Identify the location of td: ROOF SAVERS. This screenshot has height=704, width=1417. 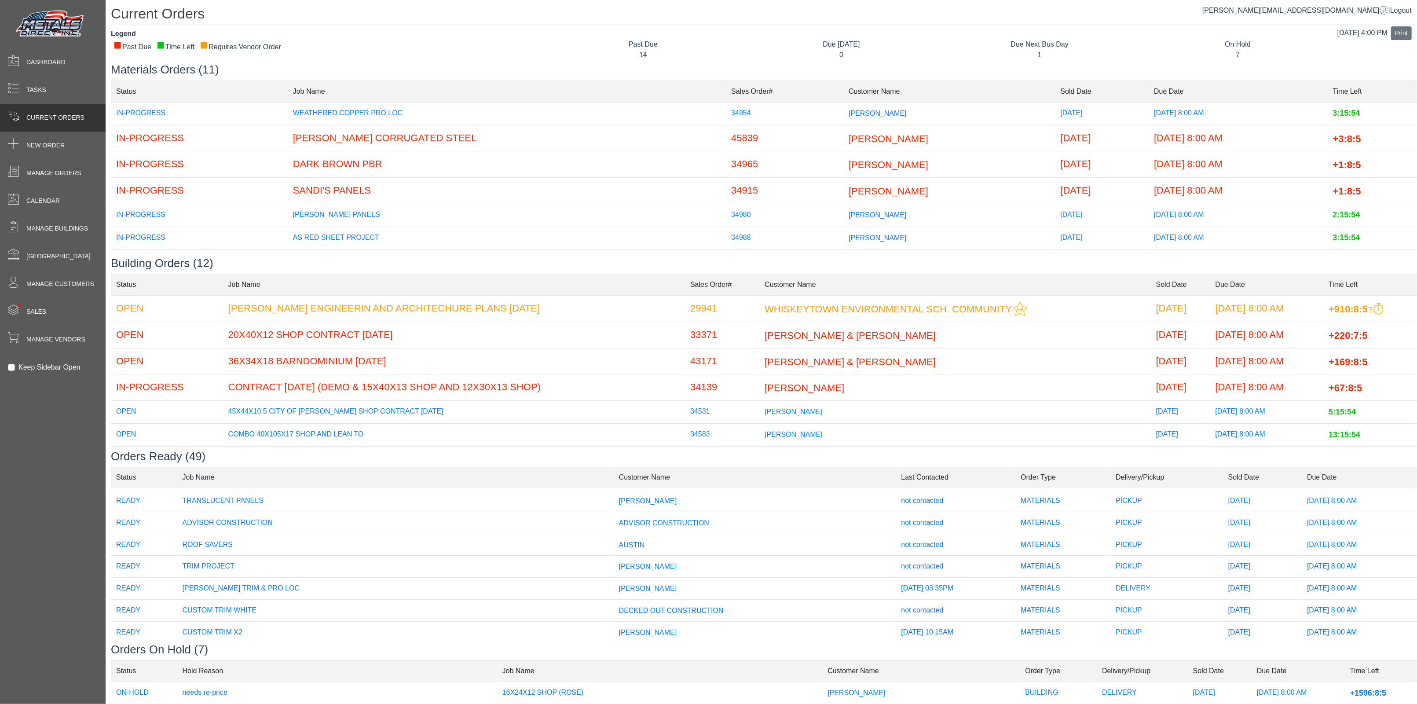
(395, 545).